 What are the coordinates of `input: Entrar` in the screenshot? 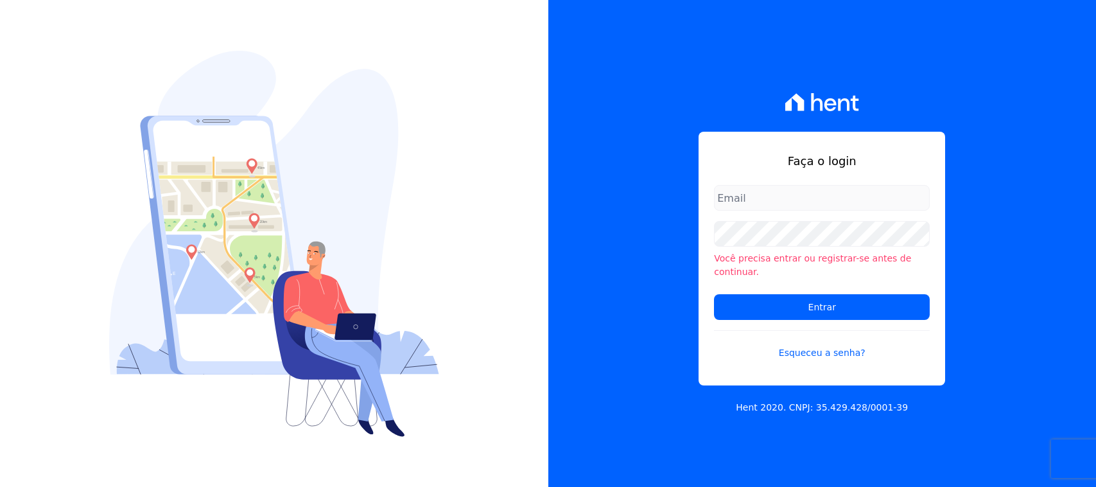 It's located at (822, 307).